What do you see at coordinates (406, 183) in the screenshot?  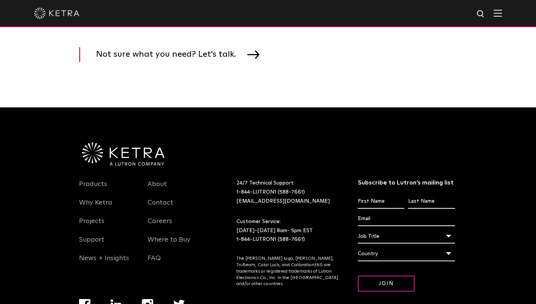 I see `h3: Subscribe to Lutron’s mailing list` at bounding box center [406, 183].